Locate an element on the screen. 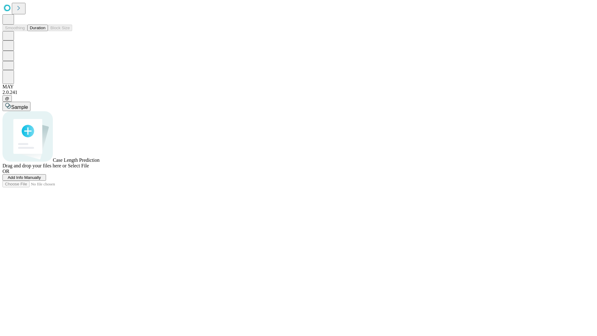  button: Duration is located at coordinates (38, 28).